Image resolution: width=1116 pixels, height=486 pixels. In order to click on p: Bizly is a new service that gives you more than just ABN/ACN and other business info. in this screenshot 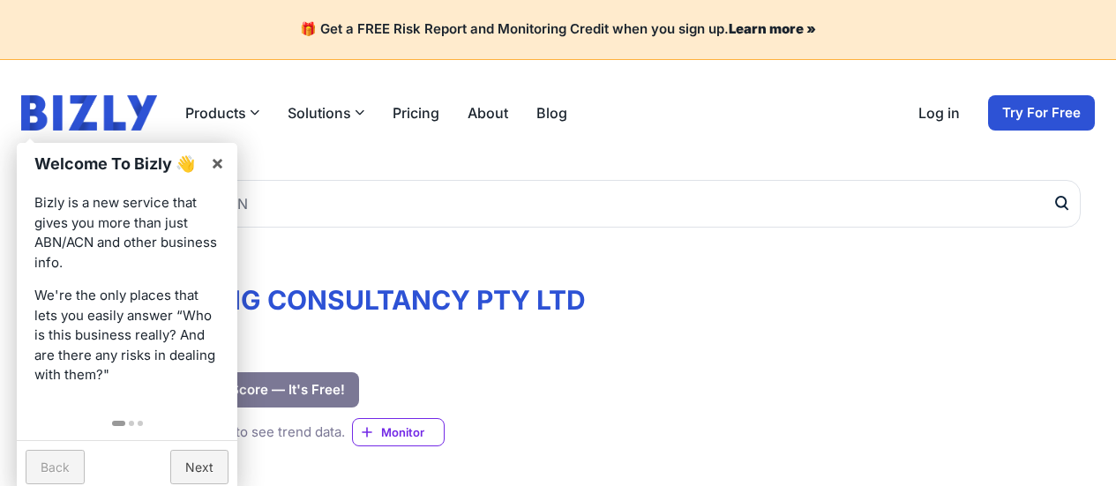, I will do `click(127, 233)`.